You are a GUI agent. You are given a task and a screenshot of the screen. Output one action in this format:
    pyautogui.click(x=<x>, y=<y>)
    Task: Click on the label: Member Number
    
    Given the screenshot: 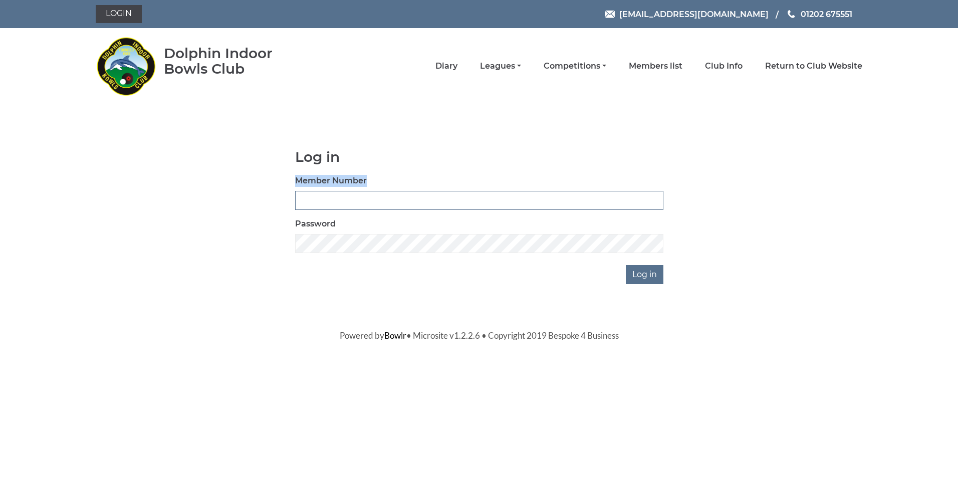 What is the action you would take?
    pyautogui.click(x=331, y=181)
    